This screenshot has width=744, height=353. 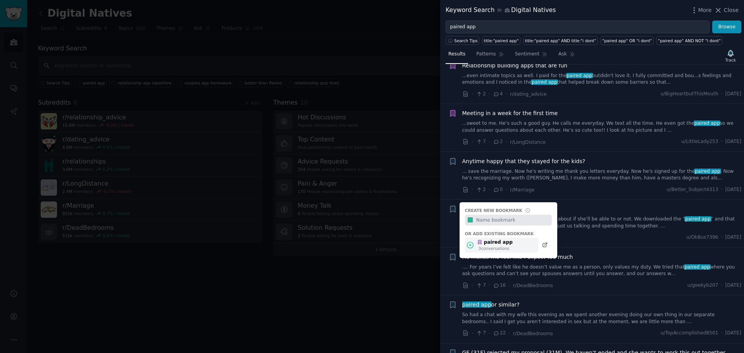 I want to click on div: Or add existing bookmark, so click(x=509, y=234).